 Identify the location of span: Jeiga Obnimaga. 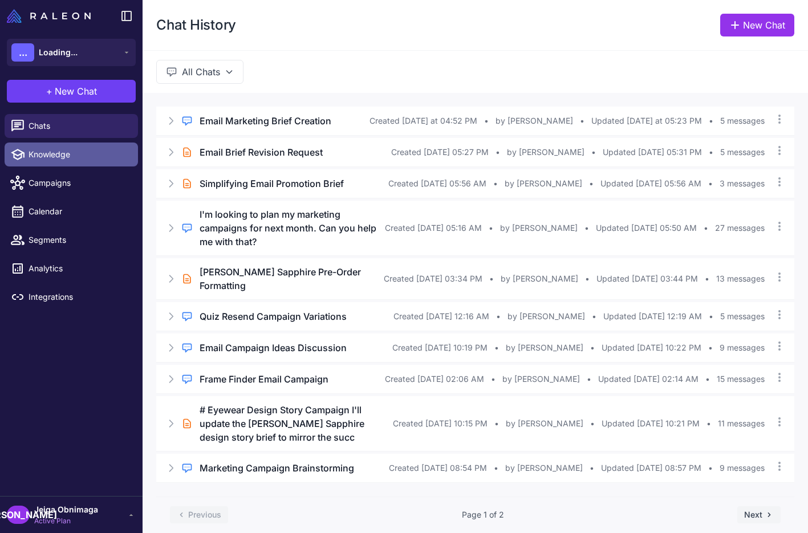
(66, 510).